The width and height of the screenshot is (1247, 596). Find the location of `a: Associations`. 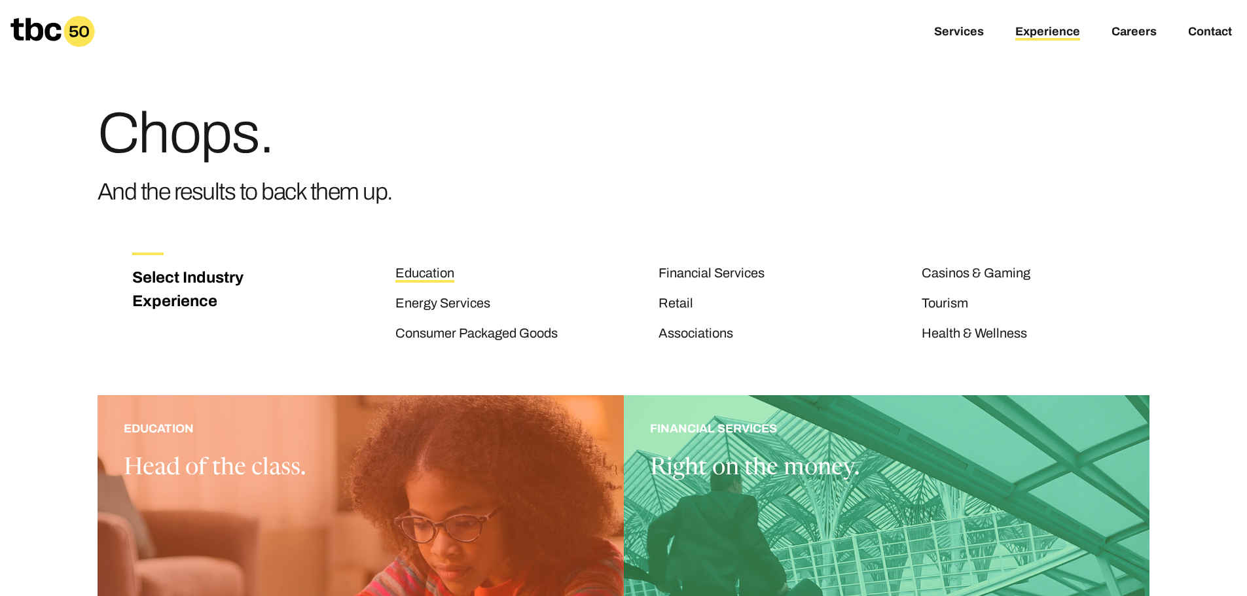

a: Associations is located at coordinates (696, 335).